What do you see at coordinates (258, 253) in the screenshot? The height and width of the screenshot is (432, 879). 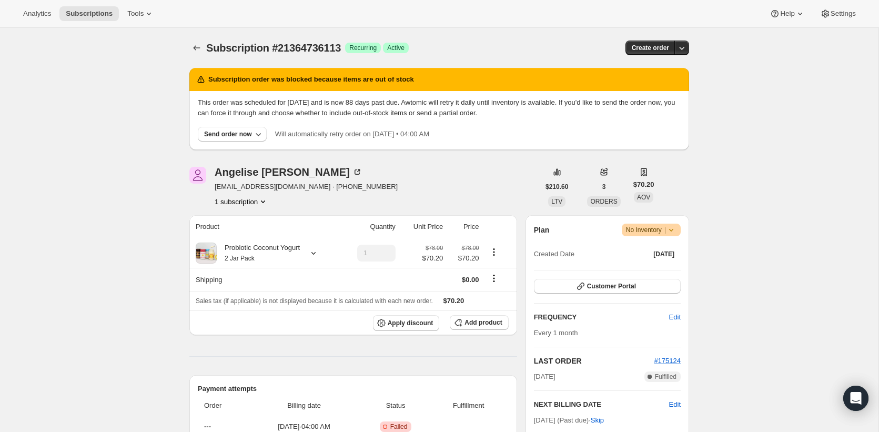 I see `div: Probiotic Coconut Yogurt` at bounding box center [258, 253].